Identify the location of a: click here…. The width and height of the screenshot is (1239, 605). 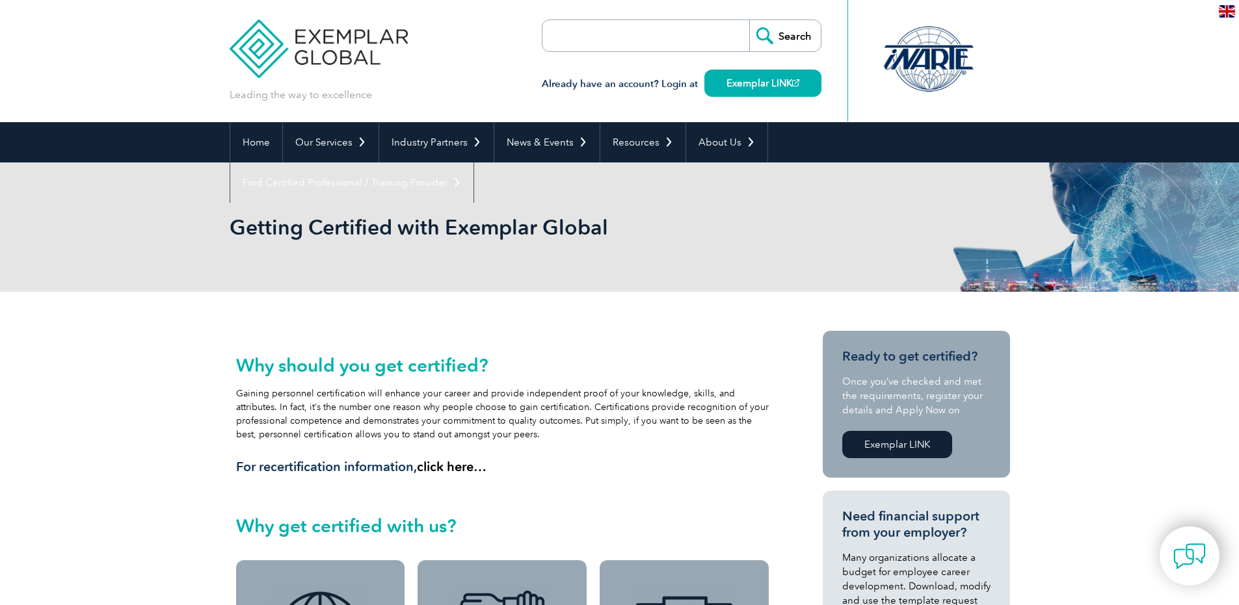
(451, 467).